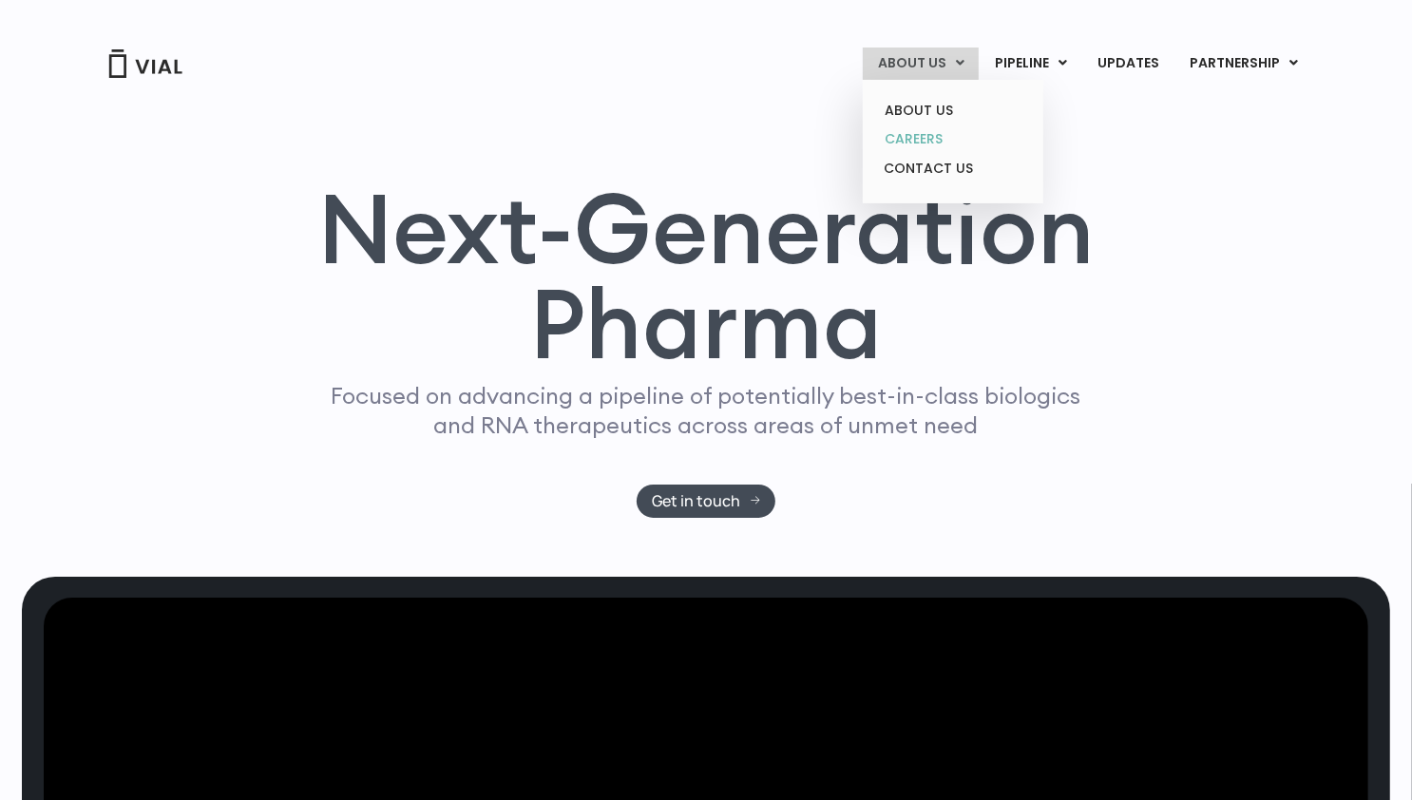 The height and width of the screenshot is (800, 1412). What do you see at coordinates (1030, 64) in the screenshot?
I see `a: PIPELINEMenu Toggle` at bounding box center [1030, 64].